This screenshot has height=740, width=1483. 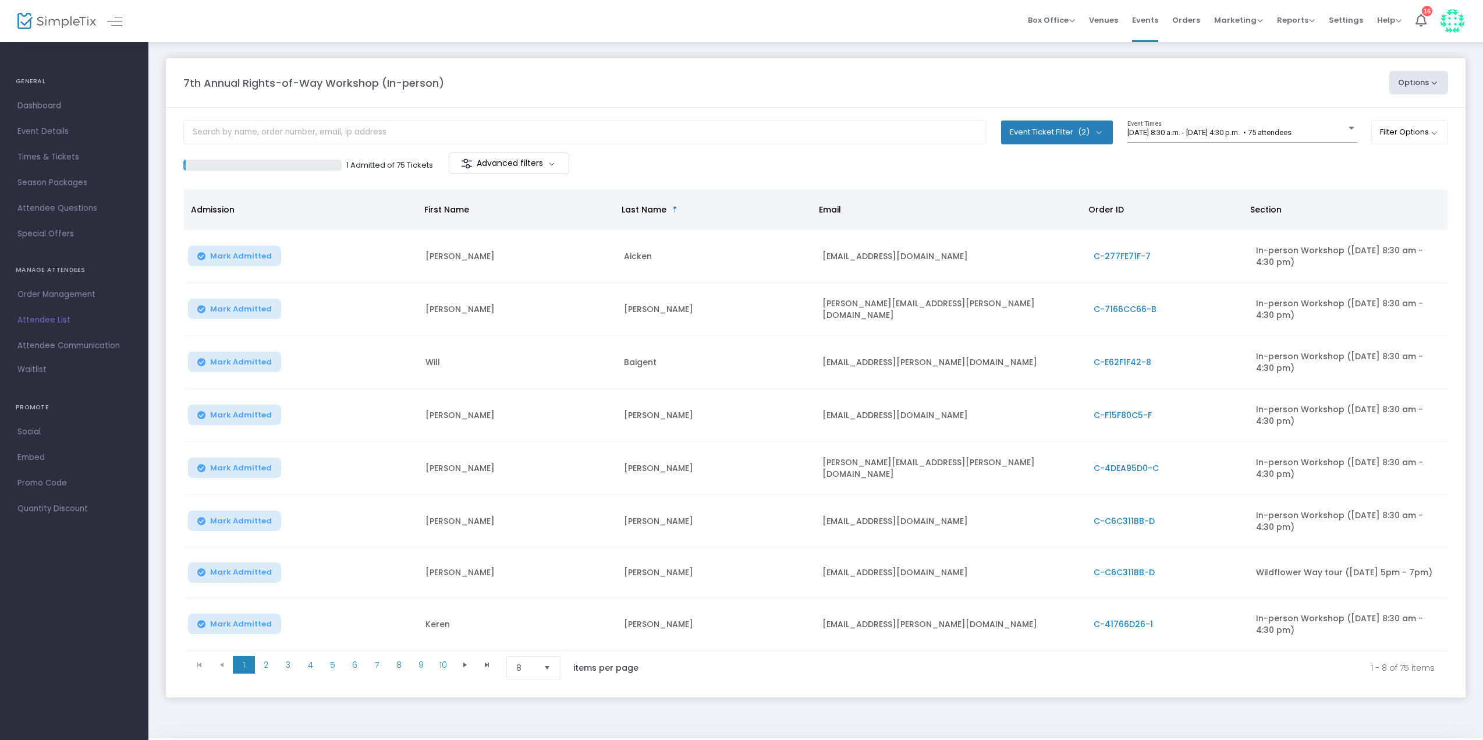 What do you see at coordinates (1104, 20) in the screenshot?
I see `span: Venues` at bounding box center [1104, 20].